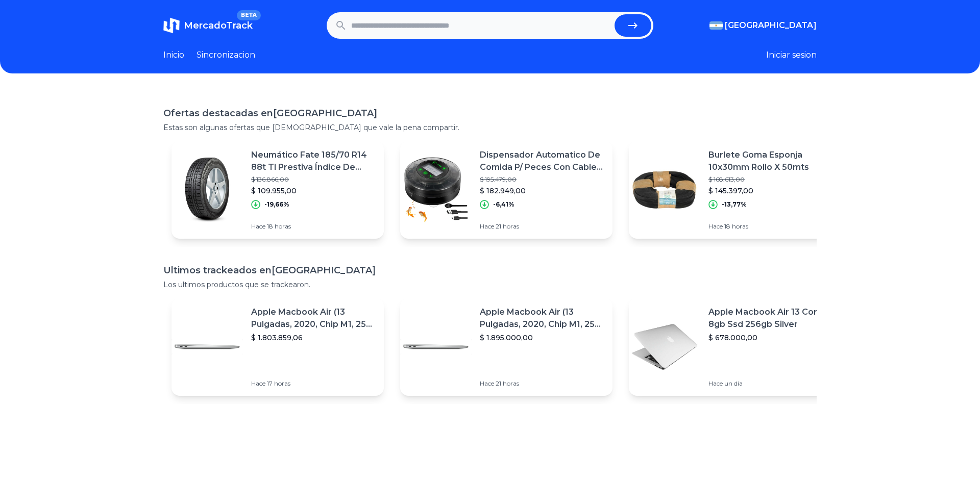 The image size is (980, 483). What do you see at coordinates (542, 338) in the screenshot?
I see `p: $ 1.895.000,00` at bounding box center [542, 338].